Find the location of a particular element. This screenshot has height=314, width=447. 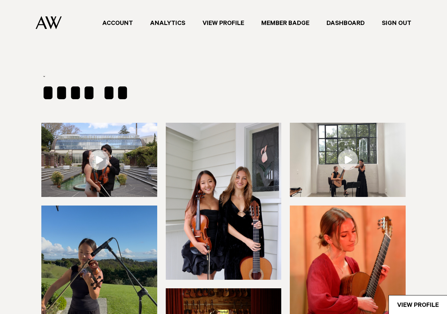

a: Analytics is located at coordinates (168, 23).